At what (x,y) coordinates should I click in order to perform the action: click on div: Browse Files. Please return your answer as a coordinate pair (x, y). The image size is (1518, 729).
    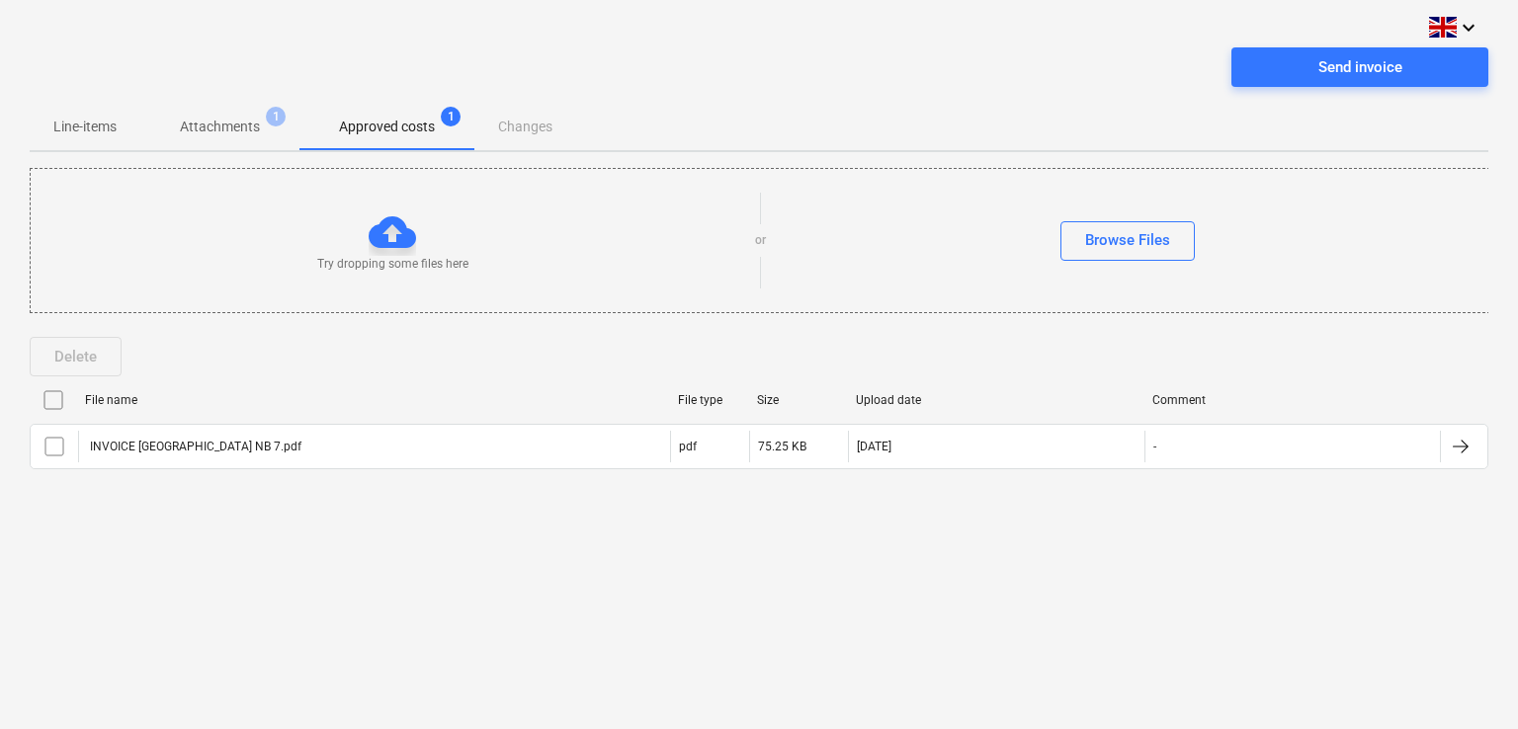
    Looking at the image, I should click on (1128, 240).